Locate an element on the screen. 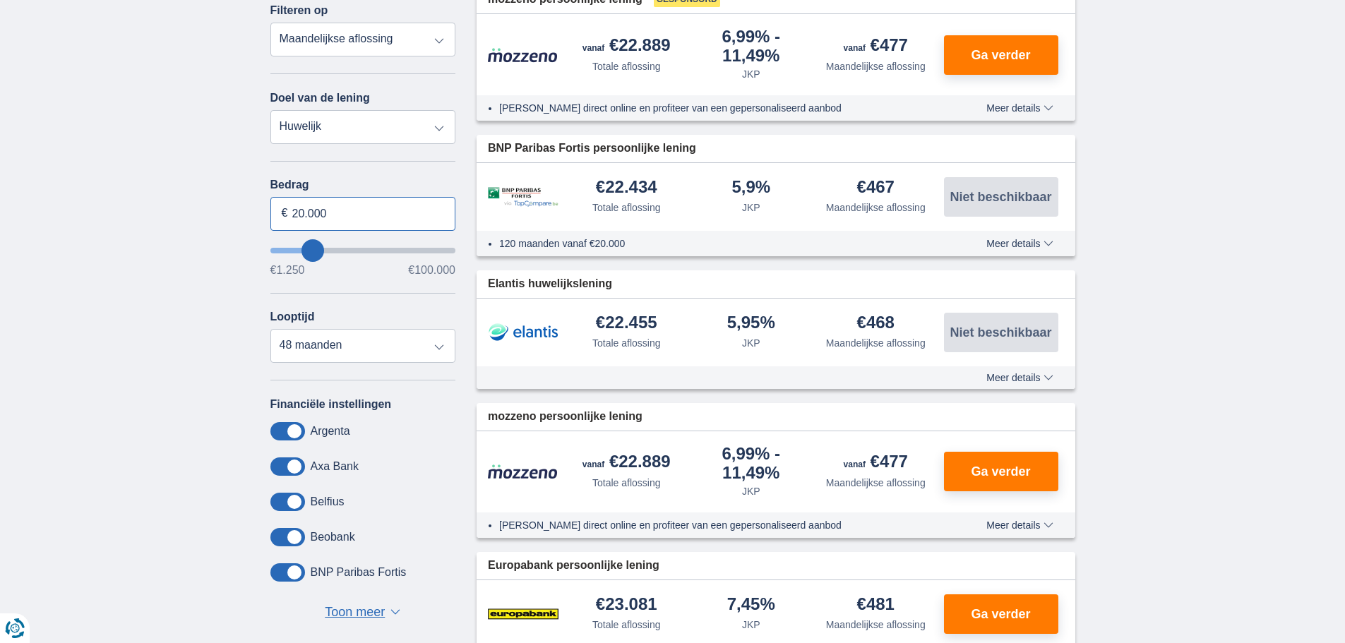 The width and height of the screenshot is (1345, 643). input: wantToBorrow is located at coordinates (363, 251).